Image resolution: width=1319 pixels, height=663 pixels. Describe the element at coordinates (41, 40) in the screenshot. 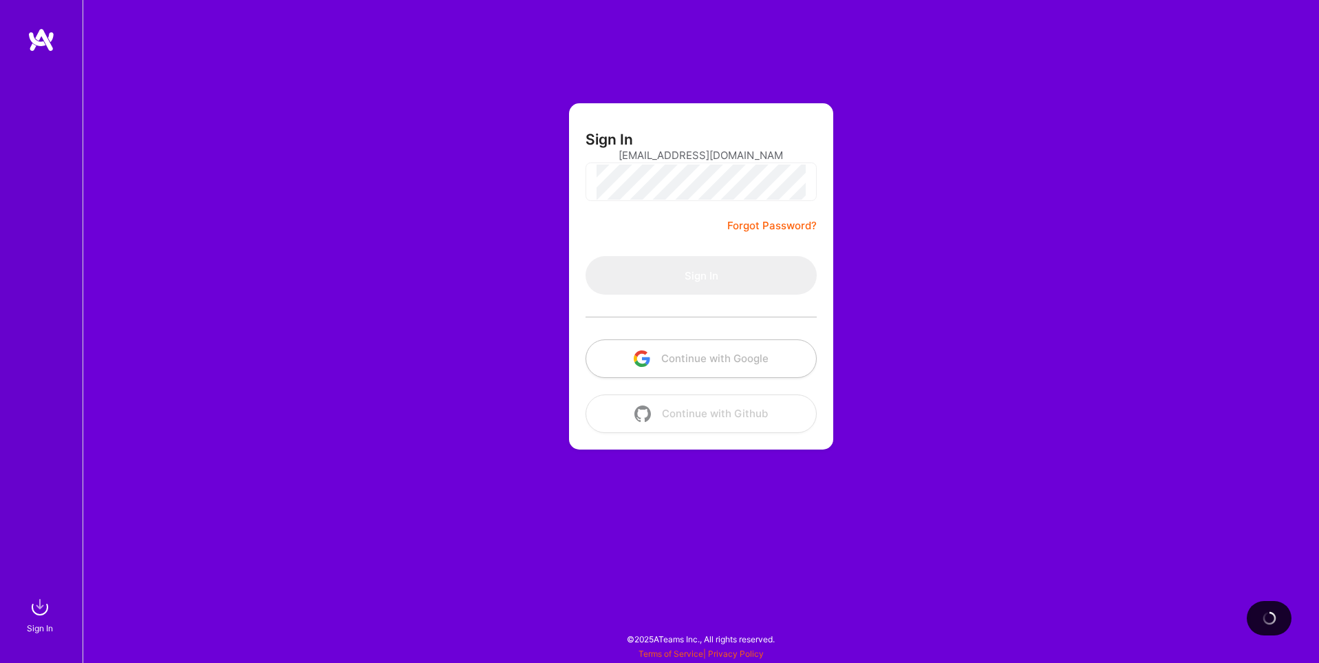

I see `img: logo` at that location.